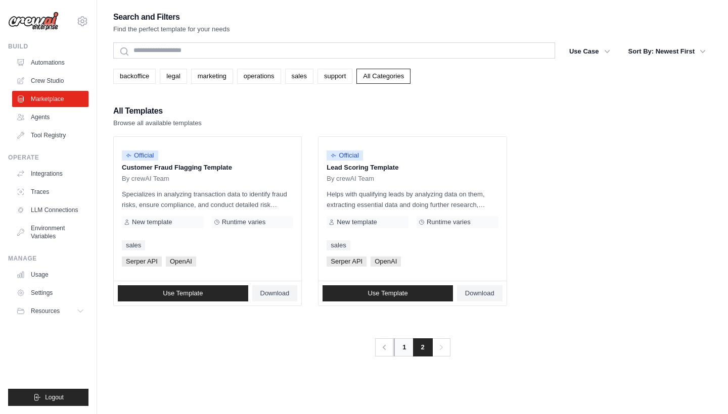 This screenshot has width=728, height=414. What do you see at coordinates (404, 348) in the screenshot?
I see `a: 1` at bounding box center [404, 348].